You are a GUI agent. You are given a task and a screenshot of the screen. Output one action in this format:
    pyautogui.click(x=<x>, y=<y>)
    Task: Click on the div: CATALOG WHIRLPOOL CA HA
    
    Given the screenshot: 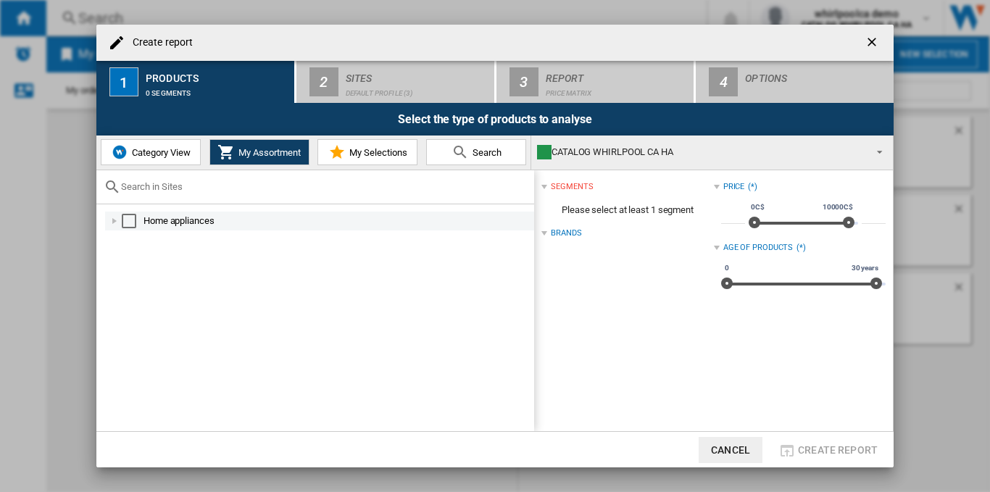 What is the action you would take?
    pyautogui.click(x=700, y=152)
    